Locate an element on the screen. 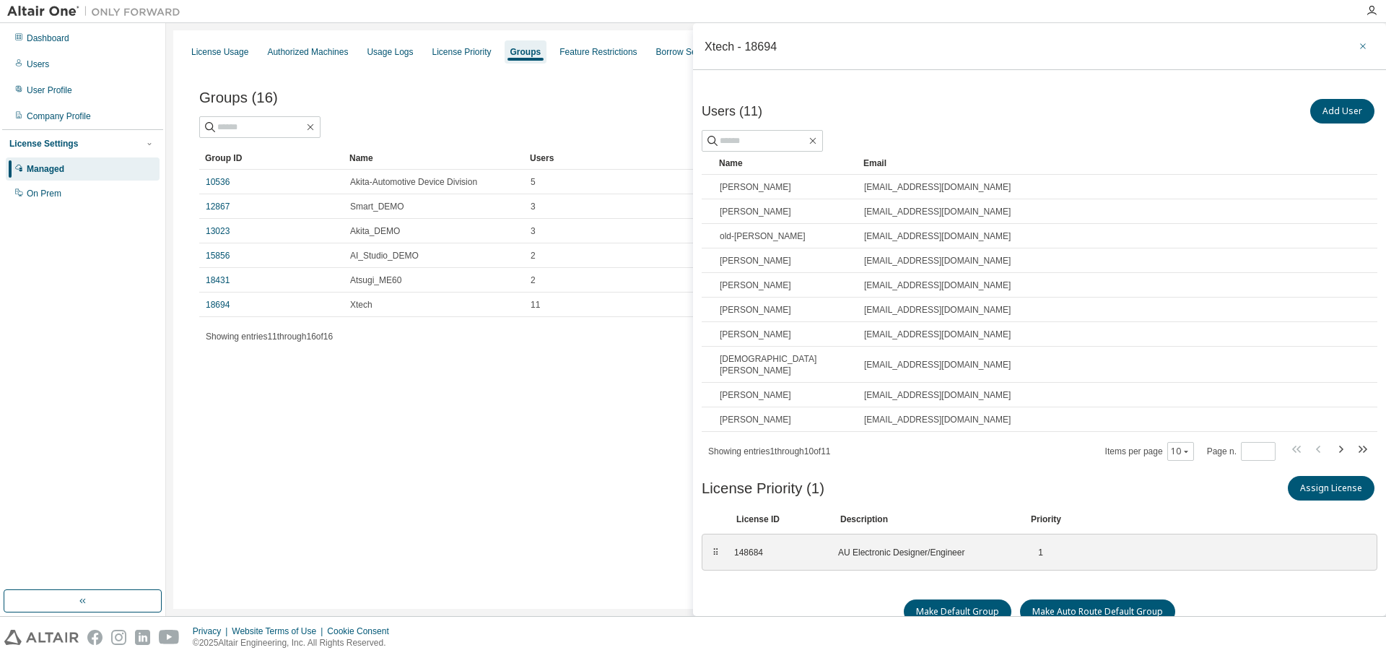  span: Smart_DEMO is located at coordinates (377, 206).